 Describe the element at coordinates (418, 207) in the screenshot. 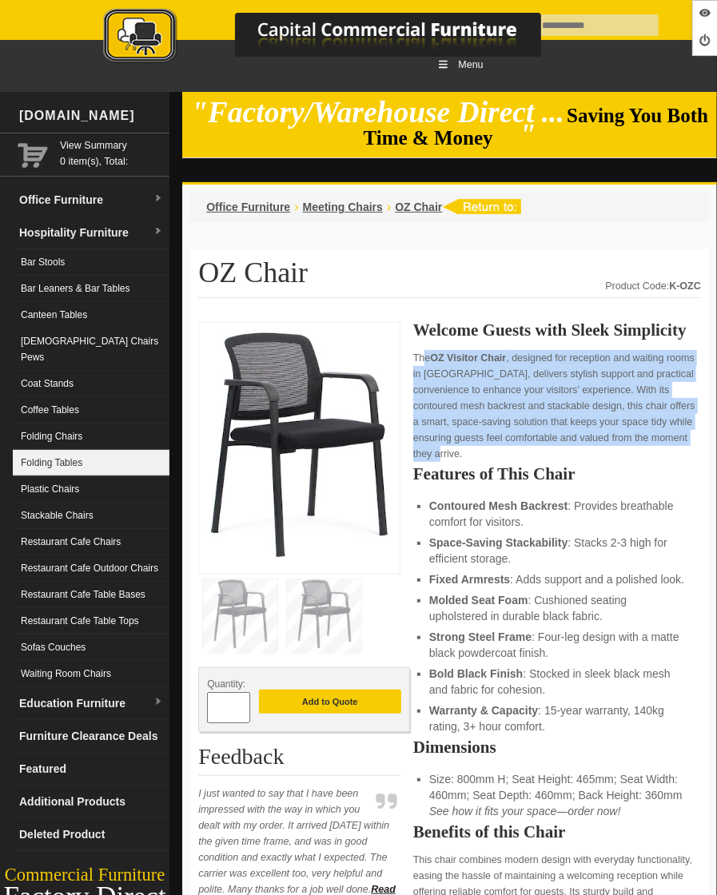

I see `span: OZ Chair` at that location.